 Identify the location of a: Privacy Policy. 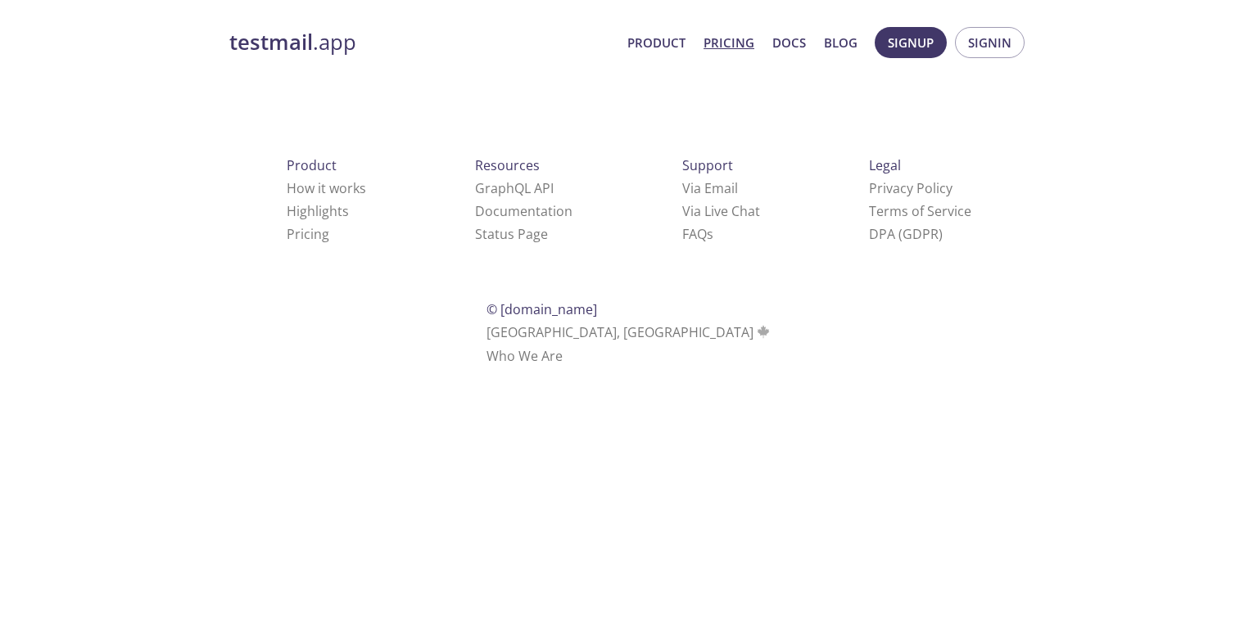
(910, 188).